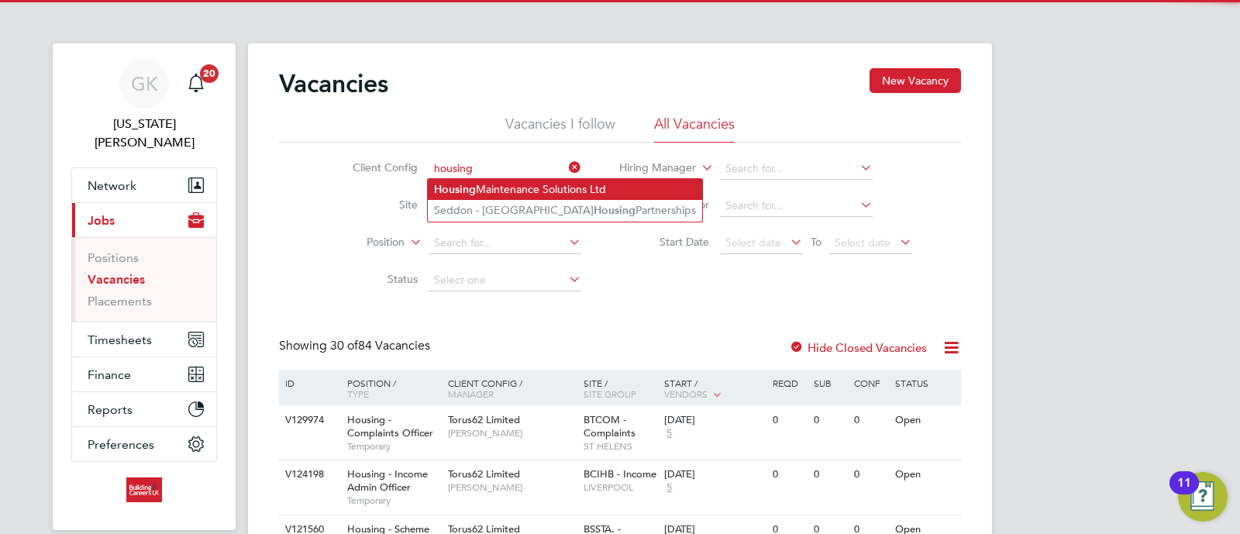  Describe the element at coordinates (512, 388) in the screenshot. I see `div: Client Config /` at that location.